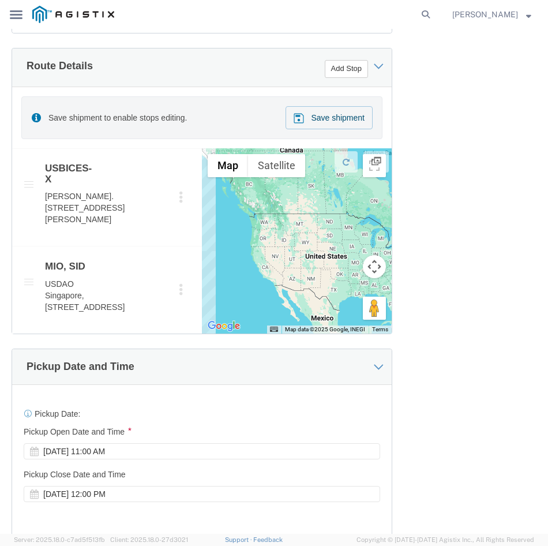 This screenshot has height=546, width=548. I want to click on span: Nicholas Blandy, so click(485, 14).